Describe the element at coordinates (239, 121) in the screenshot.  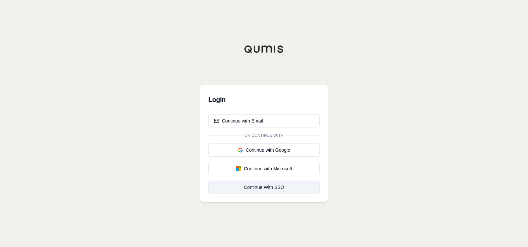
I see `div: Continue with Email` at that location.